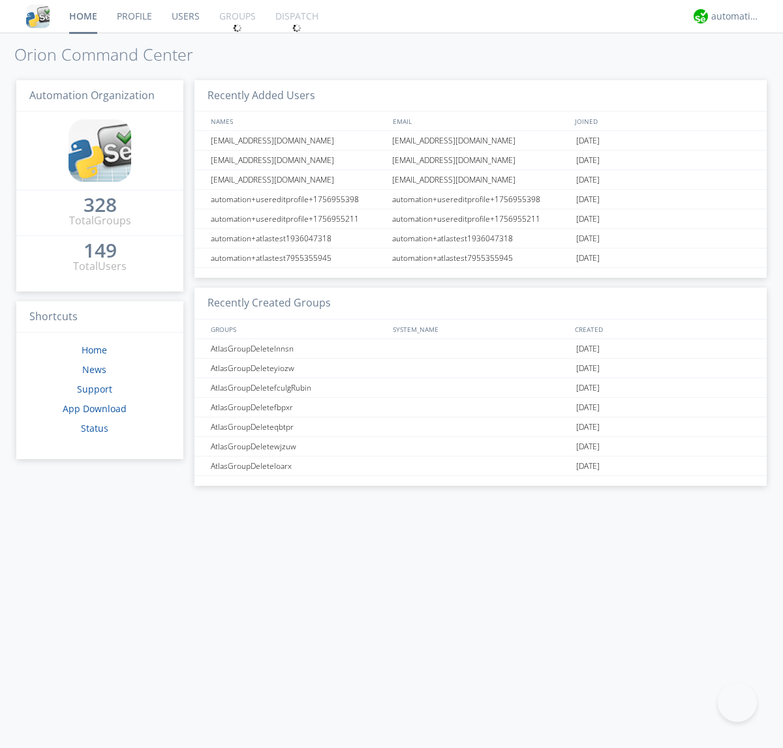  I want to click on div: AtlasGroupDeletelnnsn, so click(298, 348).